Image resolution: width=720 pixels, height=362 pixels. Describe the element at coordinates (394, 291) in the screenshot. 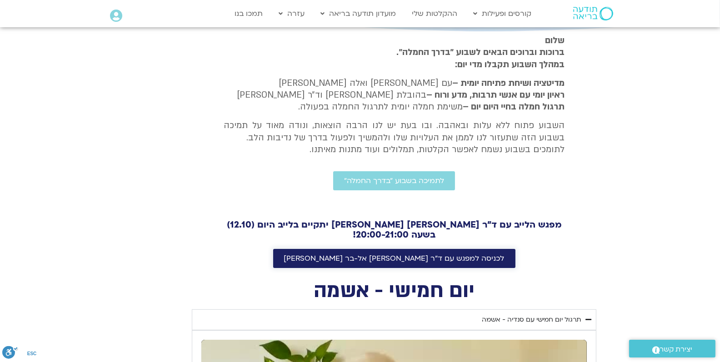

I see `h2: יום חמישי - אשמה` at that location.